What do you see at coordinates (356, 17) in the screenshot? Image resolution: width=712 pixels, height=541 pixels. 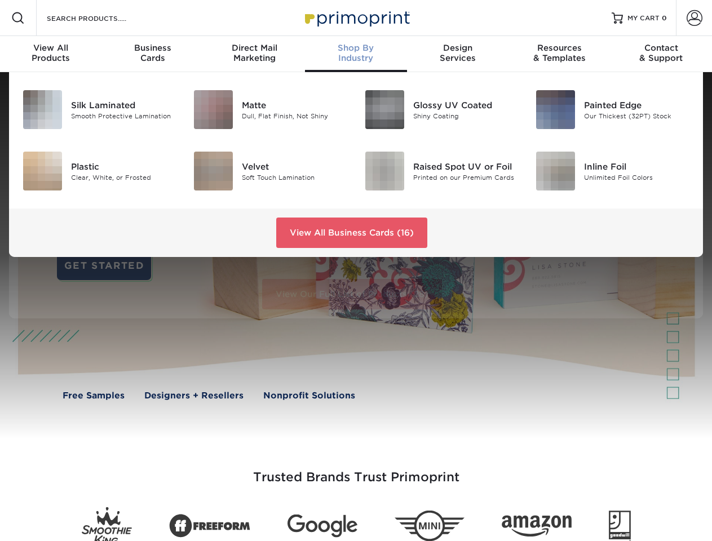 I see `img: Primoprint` at bounding box center [356, 17].